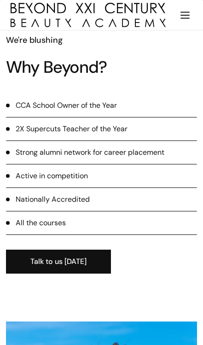  I want to click on a: home, so click(86, 15).